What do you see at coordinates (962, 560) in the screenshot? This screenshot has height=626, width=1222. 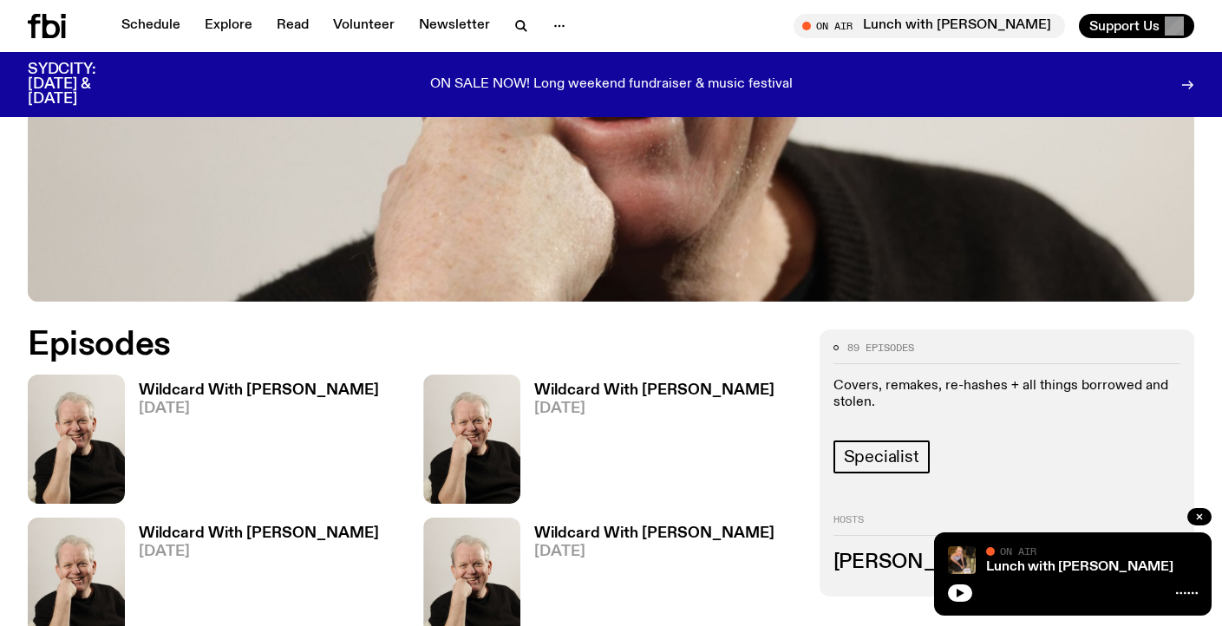 I see `img: SLC lunch cover` at bounding box center [962, 560].